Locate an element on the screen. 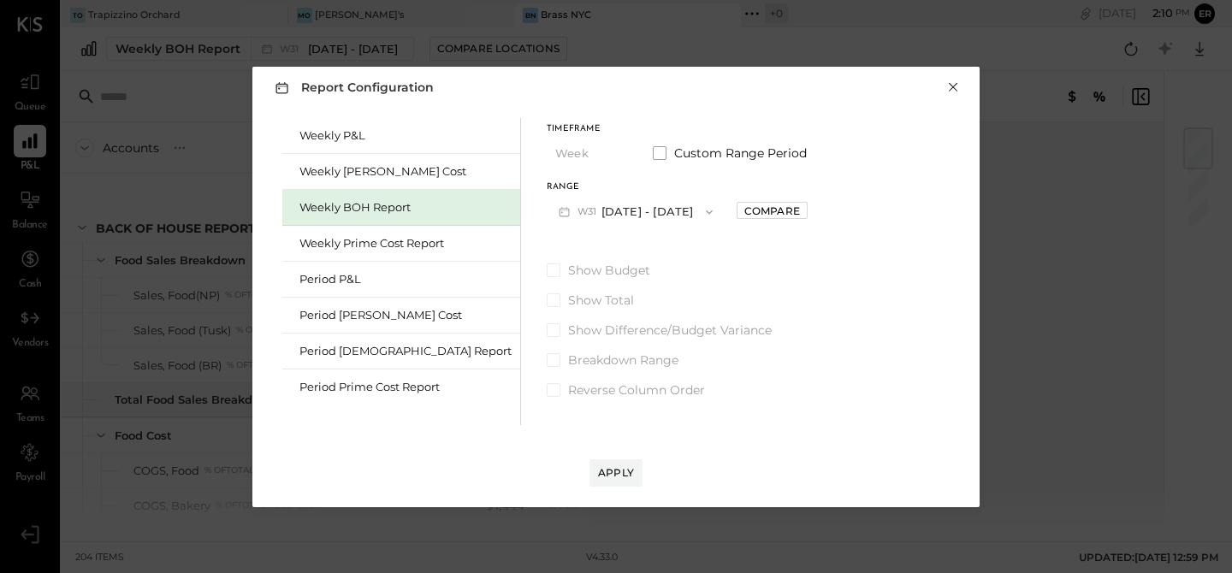 Image resolution: width=1232 pixels, height=573 pixels. button: Compare is located at coordinates (772, 211).